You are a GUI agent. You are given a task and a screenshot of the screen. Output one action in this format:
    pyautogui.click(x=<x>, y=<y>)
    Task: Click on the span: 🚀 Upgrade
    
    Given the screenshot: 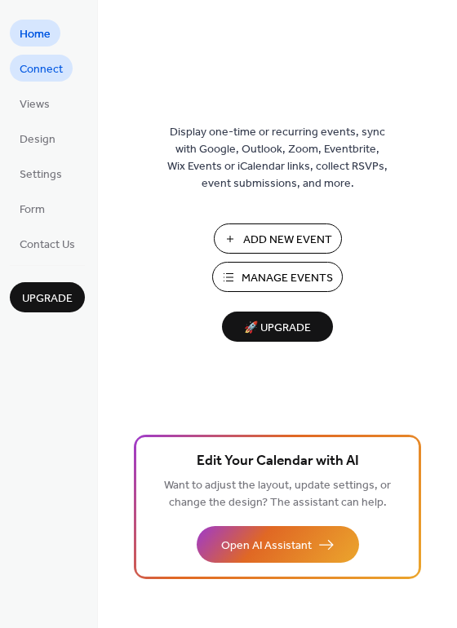 What is the action you would take?
    pyautogui.click(x=277, y=328)
    